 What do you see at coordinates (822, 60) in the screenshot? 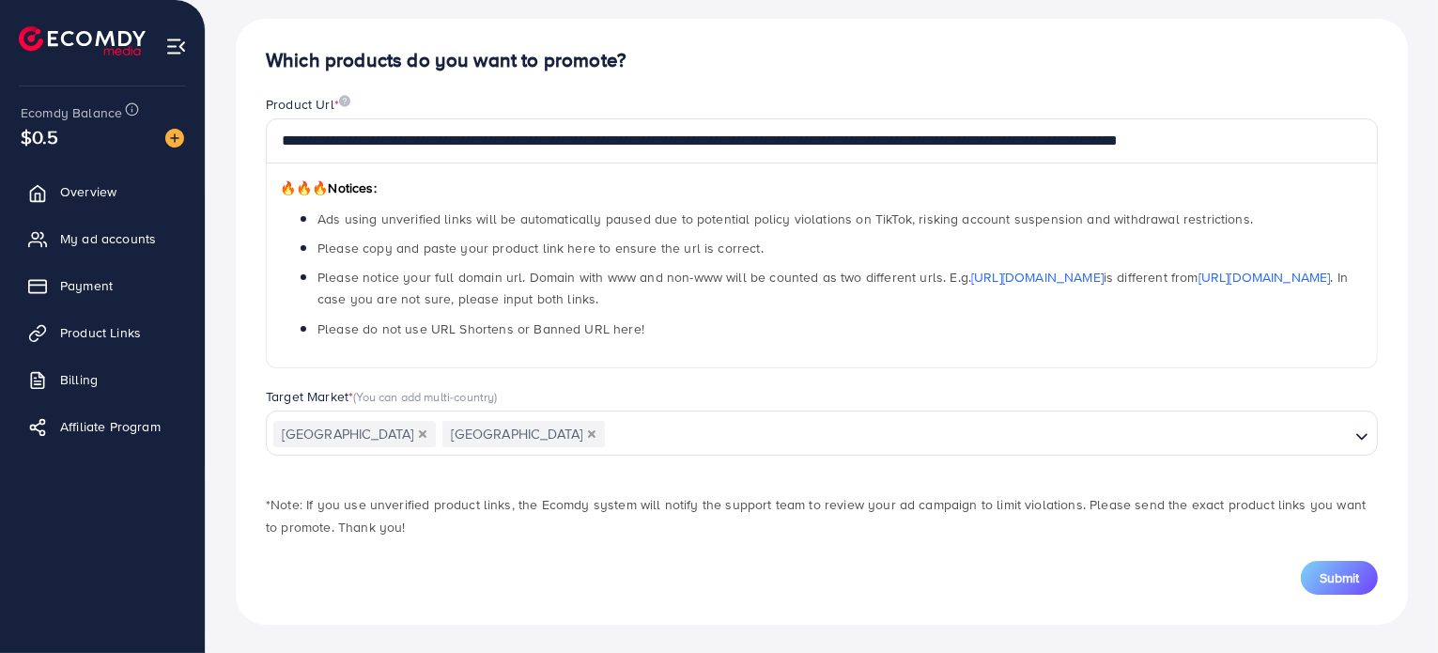
I see `h4: Which products do you want to promote?` at bounding box center [822, 60].